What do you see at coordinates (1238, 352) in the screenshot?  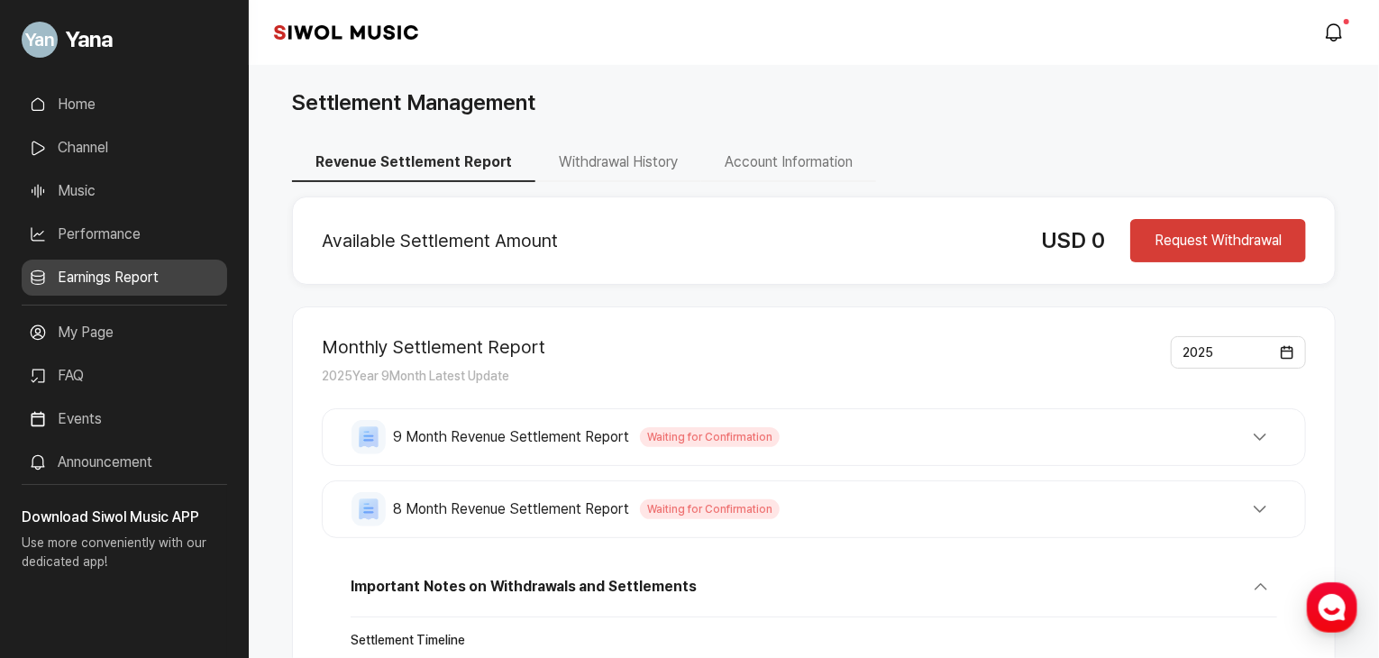 I see `button: 2025` at bounding box center [1238, 352].